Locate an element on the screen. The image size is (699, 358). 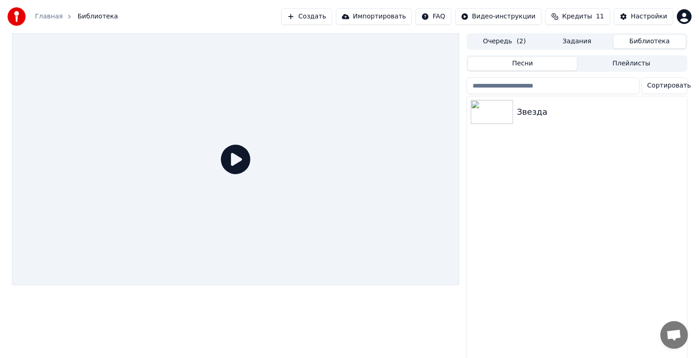
span: ( 2 ) is located at coordinates (522, 41).